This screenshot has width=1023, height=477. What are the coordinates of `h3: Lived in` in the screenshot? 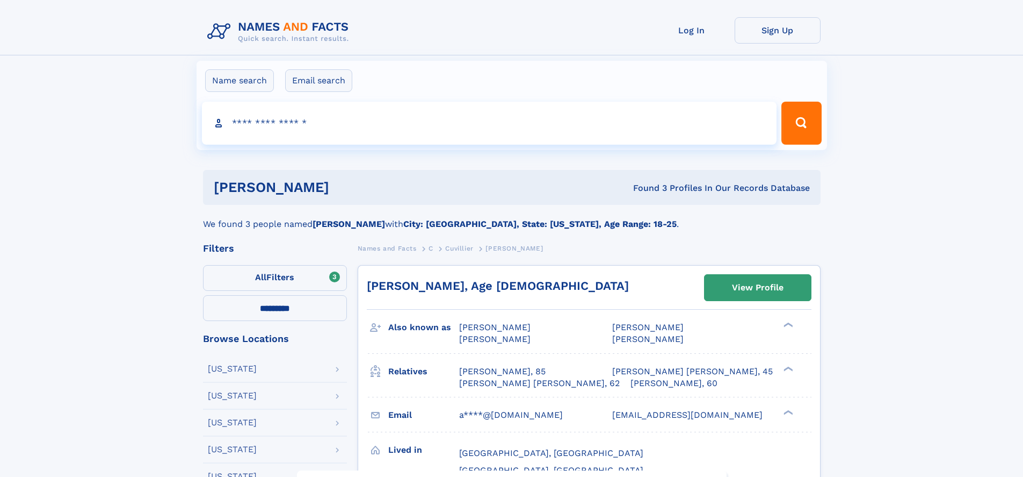 It's located at (424, 450).